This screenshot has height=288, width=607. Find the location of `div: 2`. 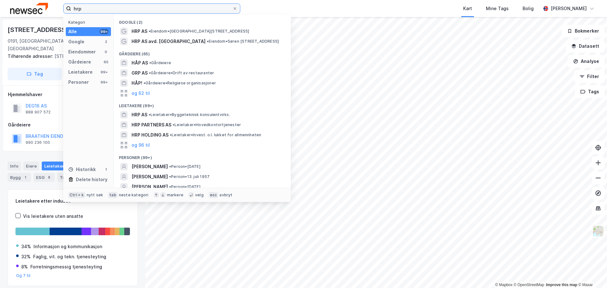

div: 2 is located at coordinates (106, 42).